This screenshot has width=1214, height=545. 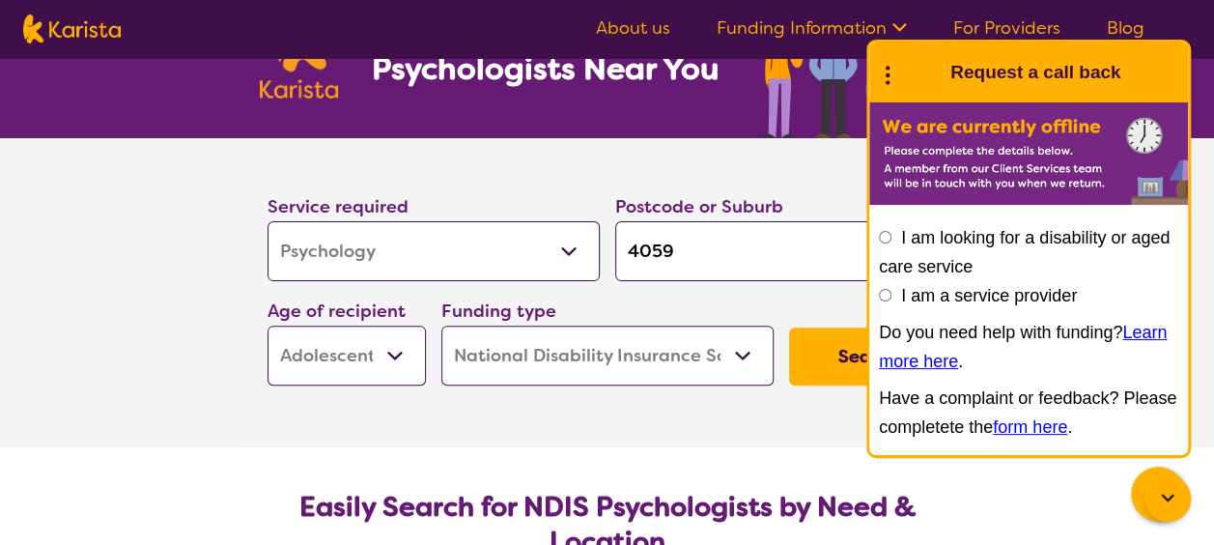 I want to click on label: Service required, so click(x=338, y=207).